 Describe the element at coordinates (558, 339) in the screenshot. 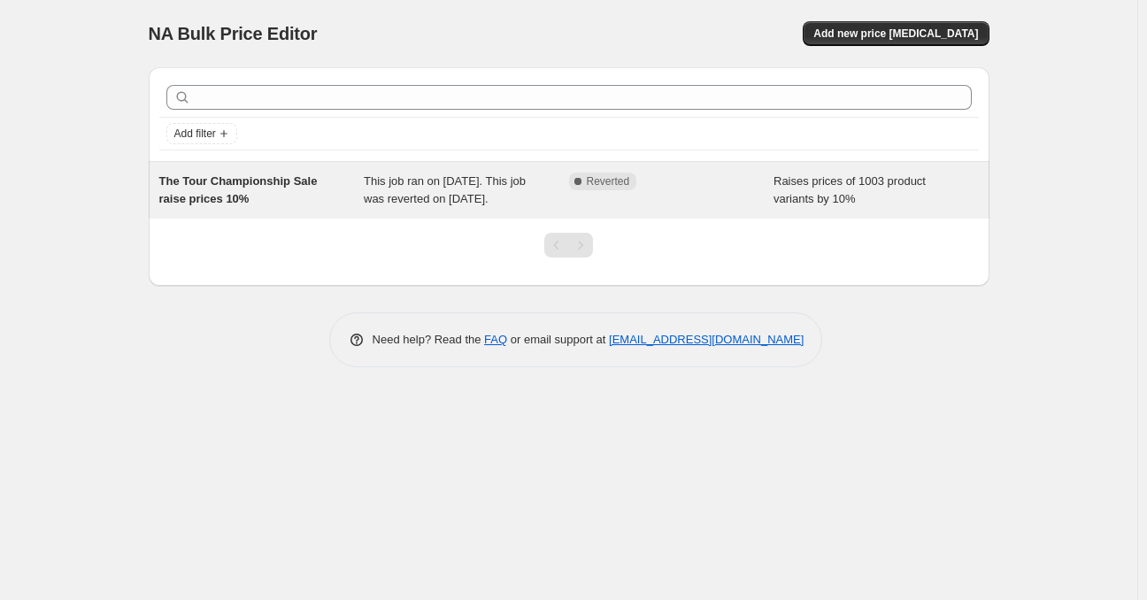

I see `span: or email support at` at that location.